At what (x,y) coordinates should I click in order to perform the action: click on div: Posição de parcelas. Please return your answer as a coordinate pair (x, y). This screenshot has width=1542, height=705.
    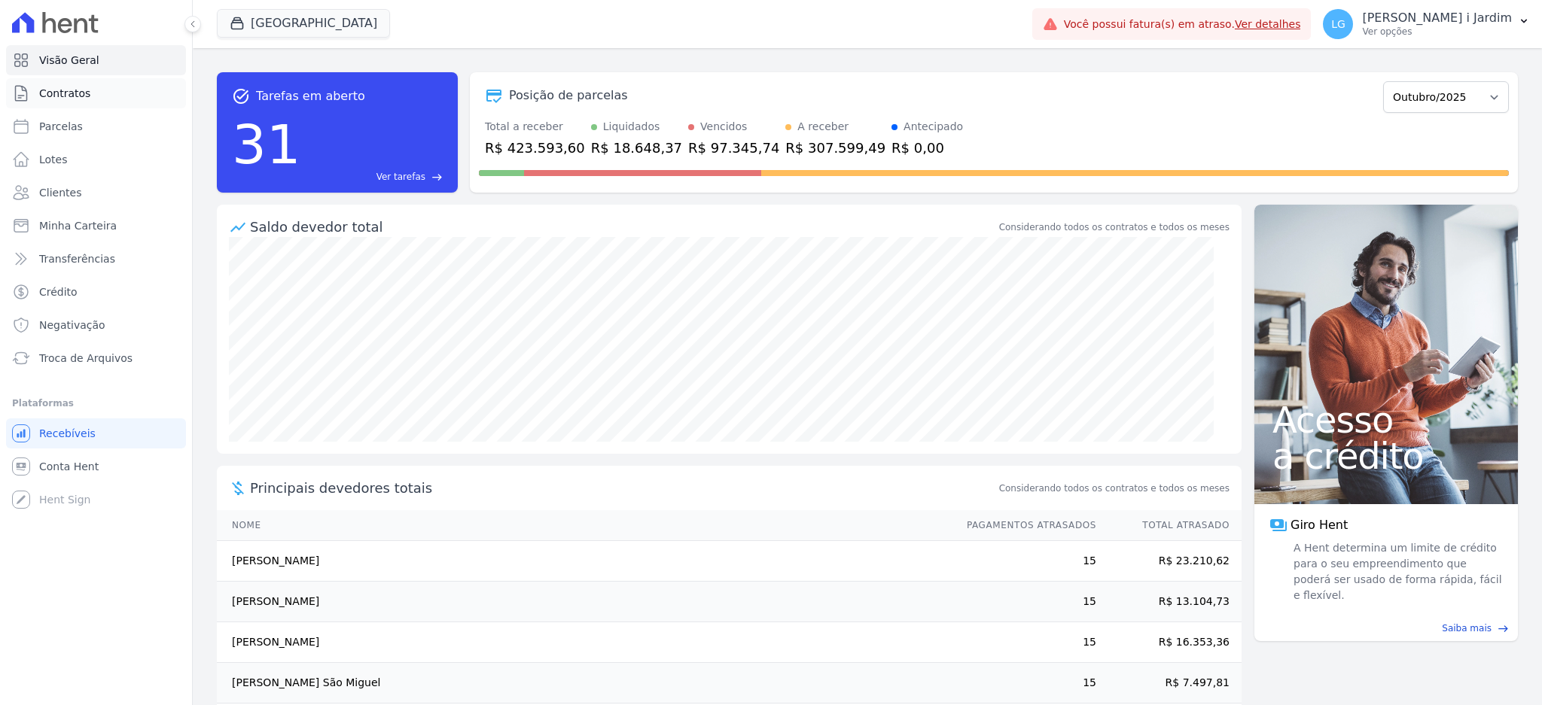
    Looking at the image, I should click on (568, 96).